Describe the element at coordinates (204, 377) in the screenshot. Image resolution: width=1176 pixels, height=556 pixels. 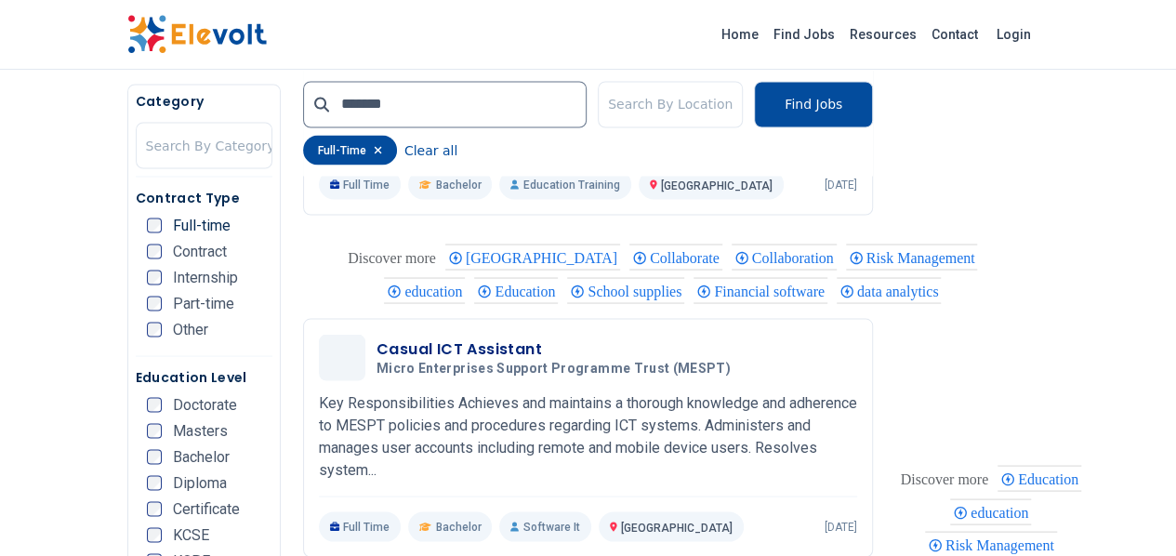
I see `h5: Education Level` at that location.